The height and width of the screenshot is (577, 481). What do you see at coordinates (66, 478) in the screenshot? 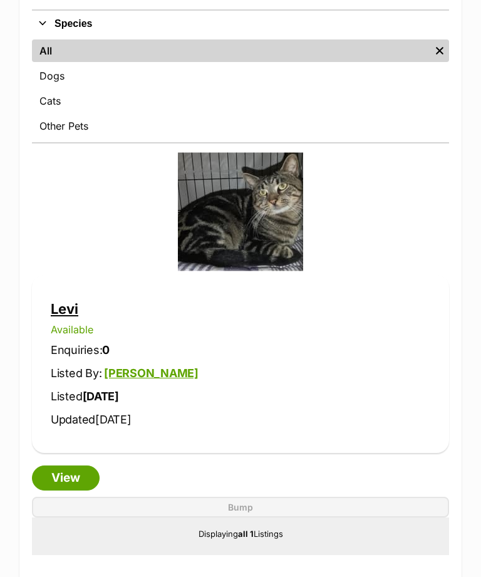
I see `a: View` at bounding box center [66, 478].